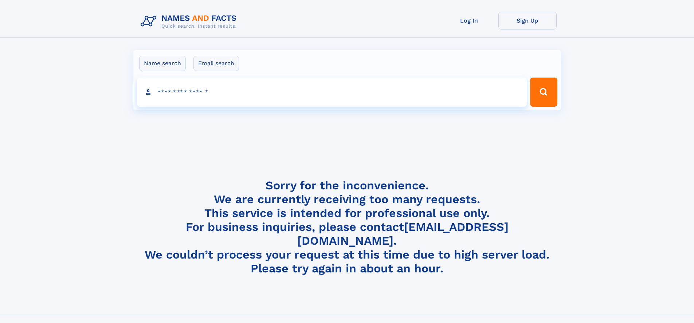 The width and height of the screenshot is (694, 323). What do you see at coordinates (162, 63) in the screenshot?
I see `label: Name search` at bounding box center [162, 63].